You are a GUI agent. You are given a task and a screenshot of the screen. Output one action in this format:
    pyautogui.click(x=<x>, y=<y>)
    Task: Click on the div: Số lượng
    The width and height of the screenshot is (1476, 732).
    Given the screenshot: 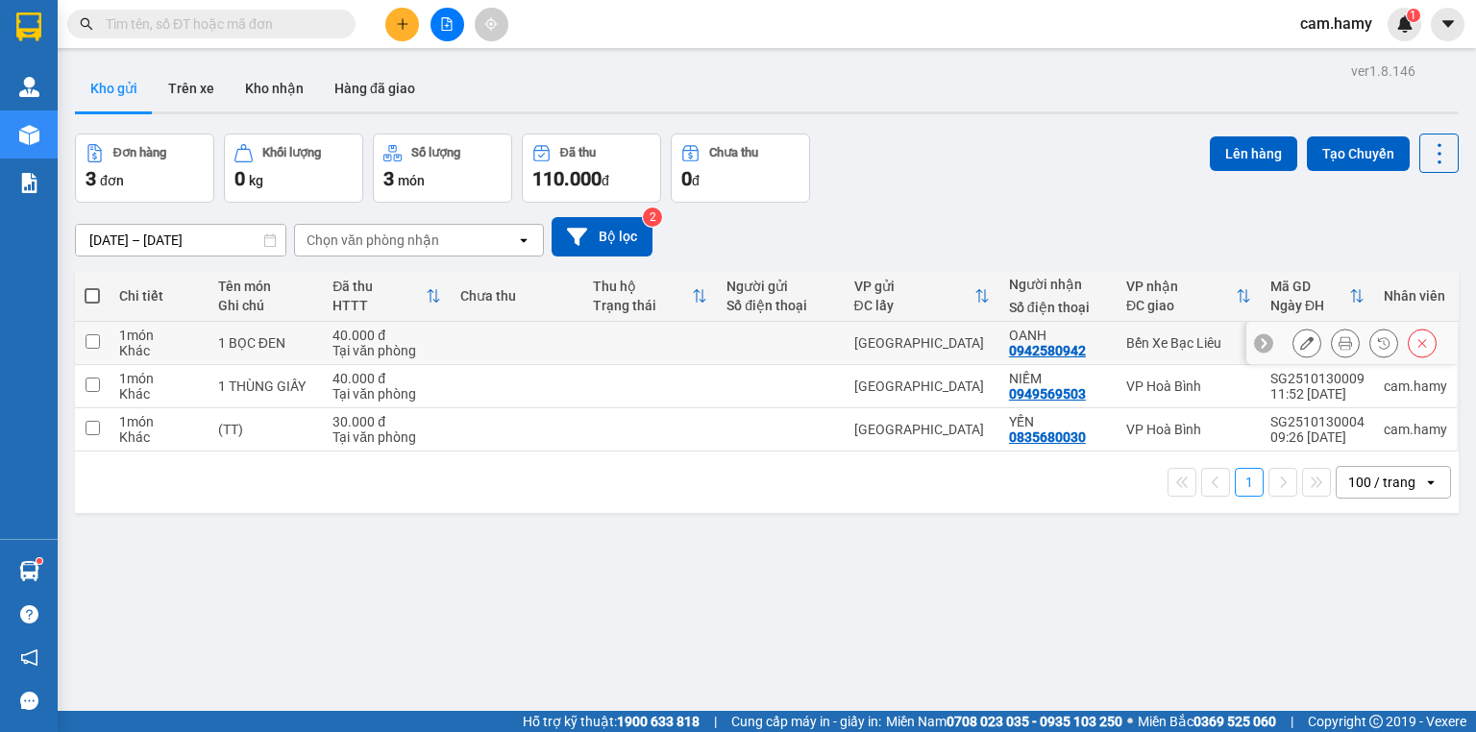 What is the action you would take?
    pyautogui.click(x=435, y=153)
    